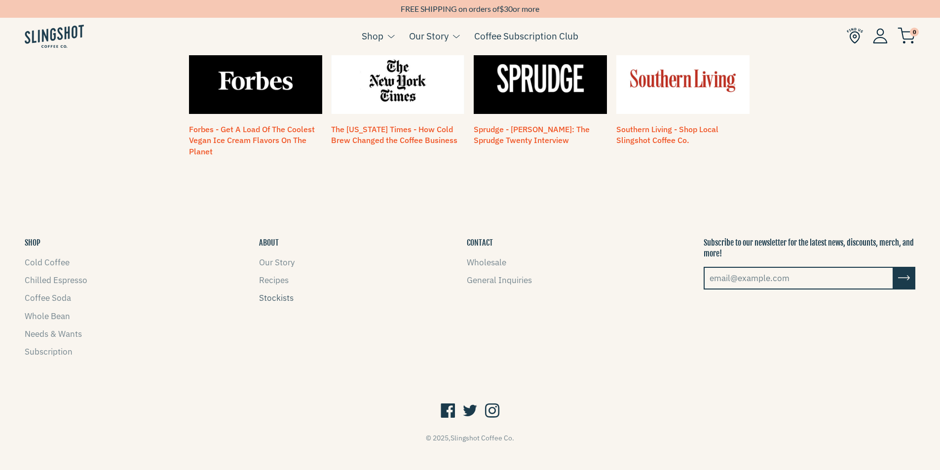 The width and height of the screenshot is (940, 470). I want to click on img: Find Us, so click(855, 36).